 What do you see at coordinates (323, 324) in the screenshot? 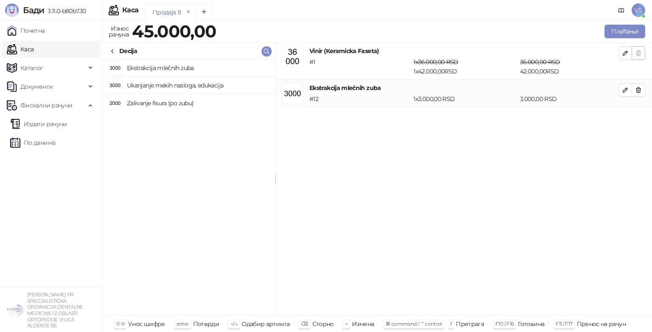
I see `div: Сторно` at bounding box center [323, 324].